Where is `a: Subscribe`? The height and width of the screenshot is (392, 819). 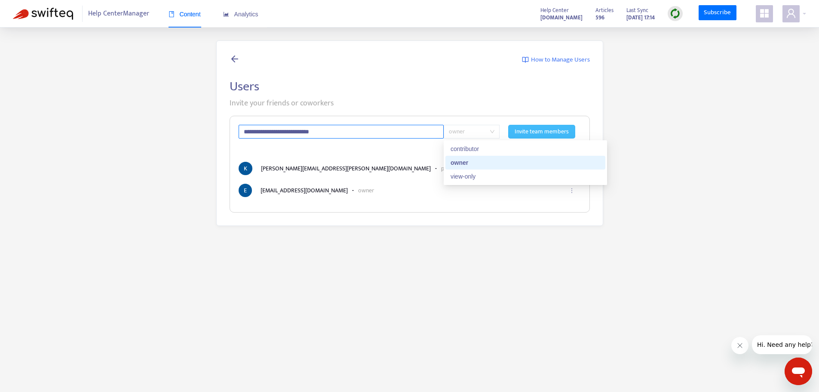
a: Subscribe is located at coordinates (718, 13).